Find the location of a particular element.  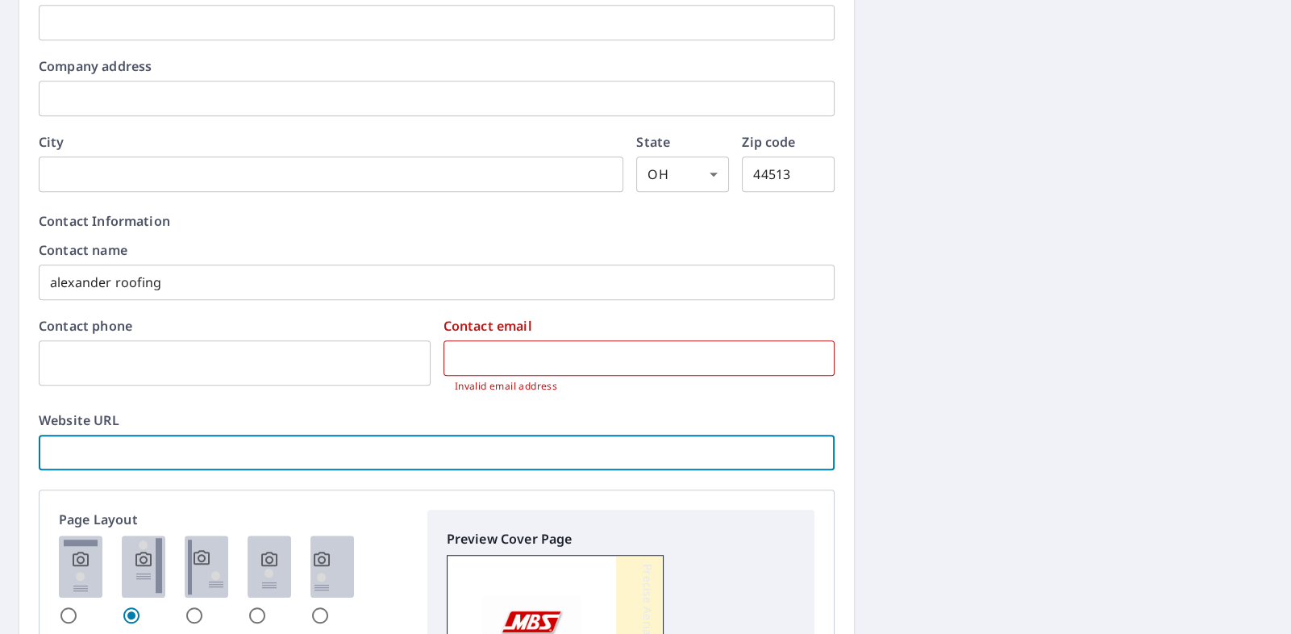

label: Company address is located at coordinates (436, 66).